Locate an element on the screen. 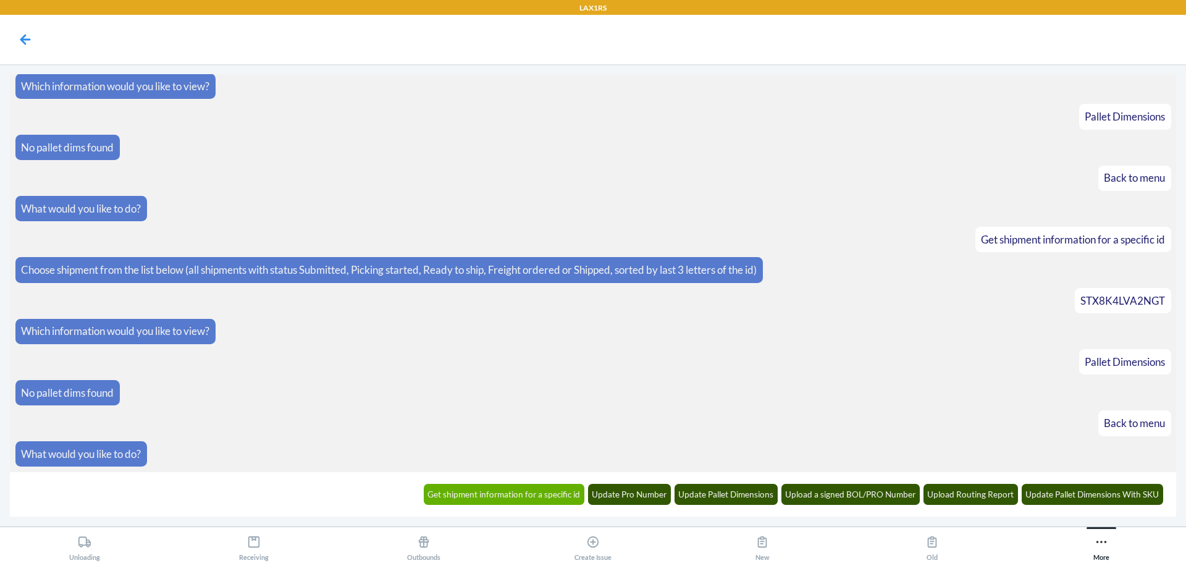 This screenshot has height=563, width=1186. div: Unloading is located at coordinates (85, 546).